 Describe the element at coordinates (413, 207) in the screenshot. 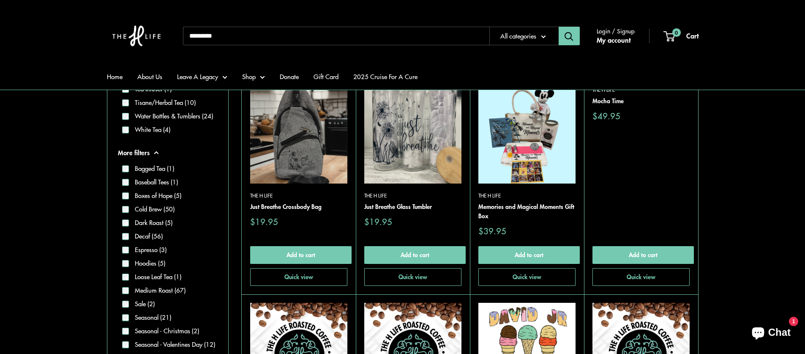

I see `a: Just Breathe Glass Tumbler` at that location.